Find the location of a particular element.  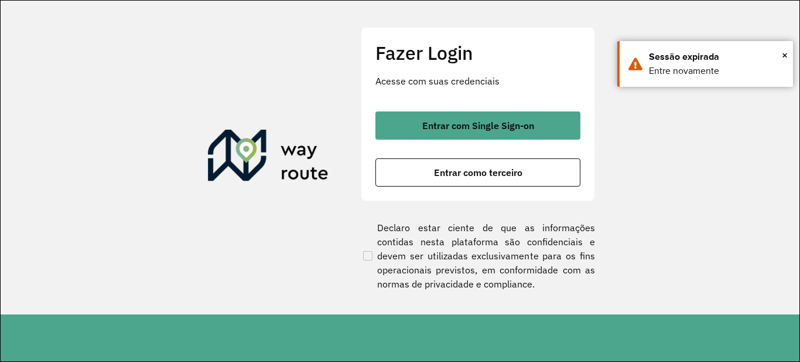

div: Sessão expirada is located at coordinates (717, 57).